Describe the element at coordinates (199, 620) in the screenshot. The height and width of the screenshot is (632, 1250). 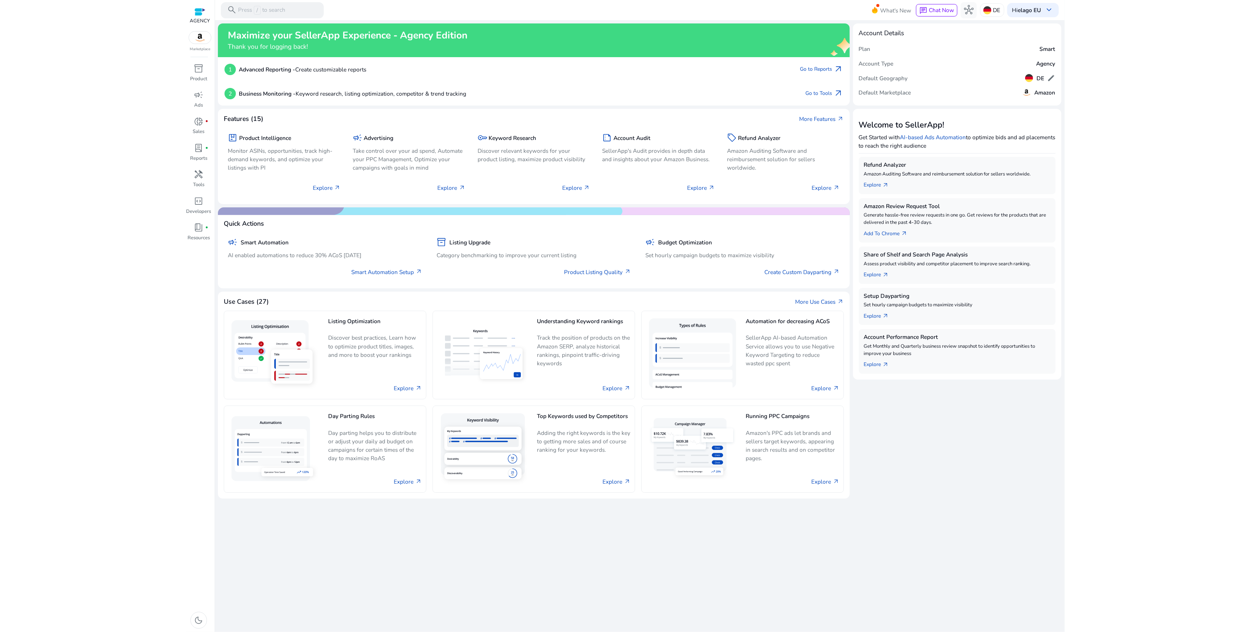
I see `span: dark_mode` at that location.